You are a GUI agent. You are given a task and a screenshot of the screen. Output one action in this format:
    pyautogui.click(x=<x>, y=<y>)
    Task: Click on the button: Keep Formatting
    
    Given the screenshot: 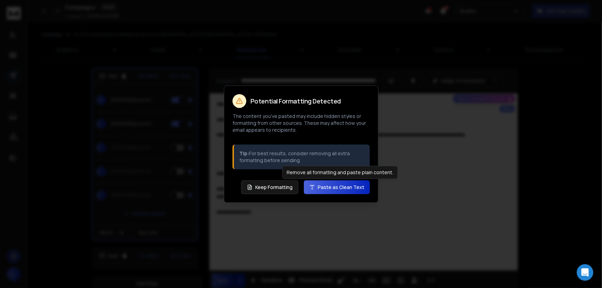 What is the action you would take?
    pyautogui.click(x=270, y=187)
    